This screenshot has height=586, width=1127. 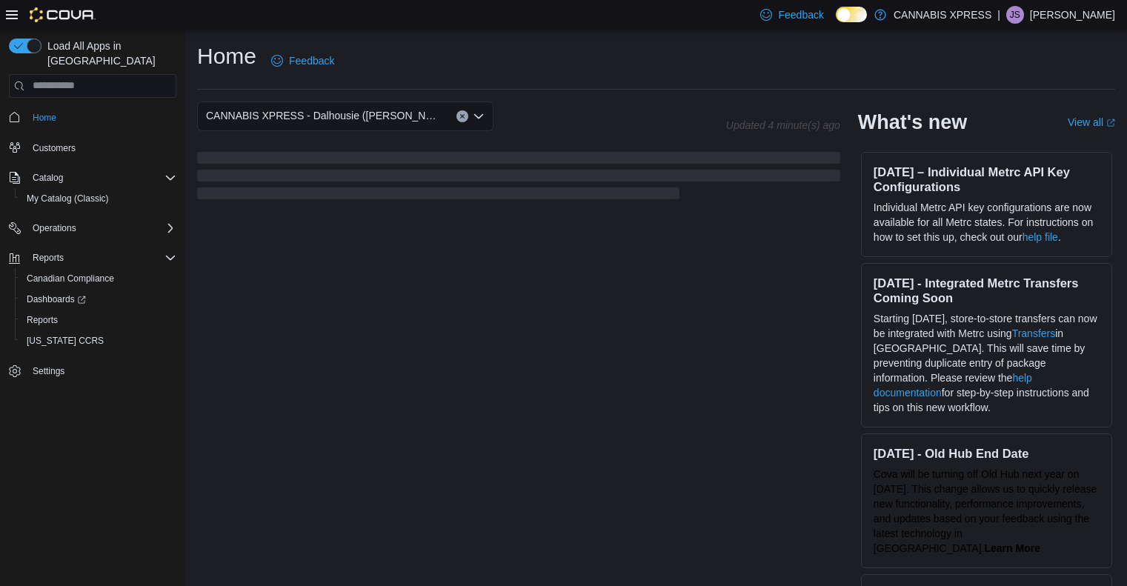 What do you see at coordinates (54, 148) in the screenshot?
I see `a: Customers` at bounding box center [54, 148].